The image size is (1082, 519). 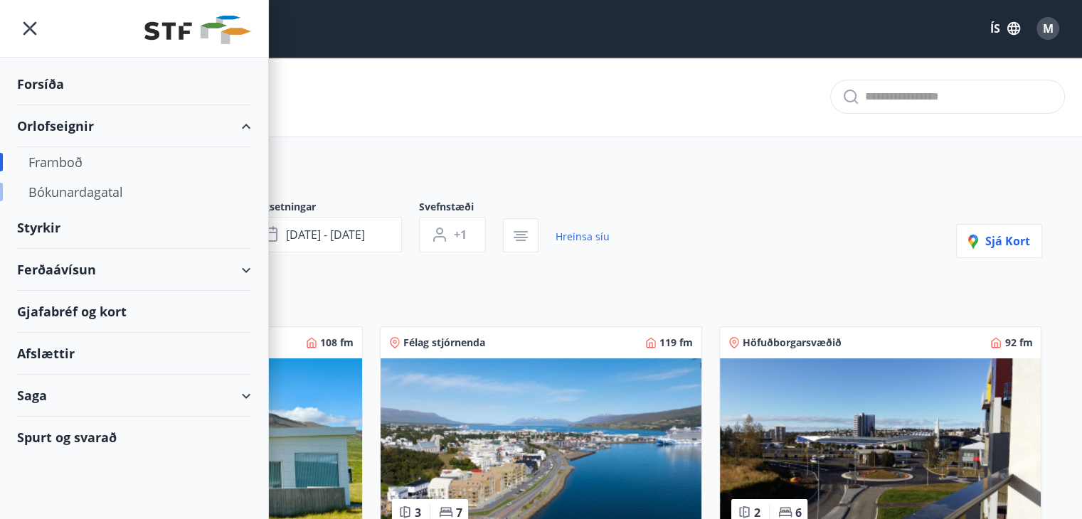 I want to click on div: Framboð, so click(x=134, y=162).